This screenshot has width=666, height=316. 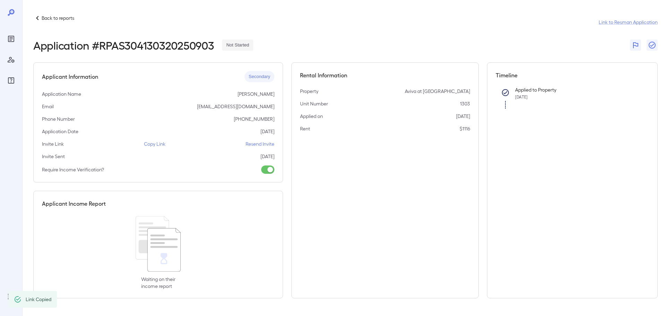 What do you see at coordinates (260, 144) in the screenshot?
I see `p: Resend Invite` at bounding box center [260, 144].